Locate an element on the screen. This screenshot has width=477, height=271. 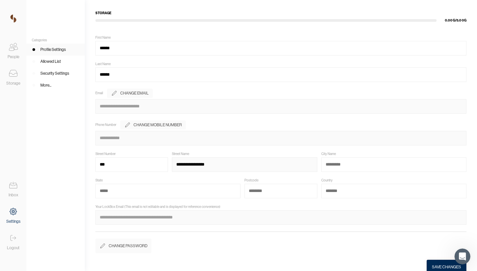
div: Change Password is located at coordinates (128, 246).